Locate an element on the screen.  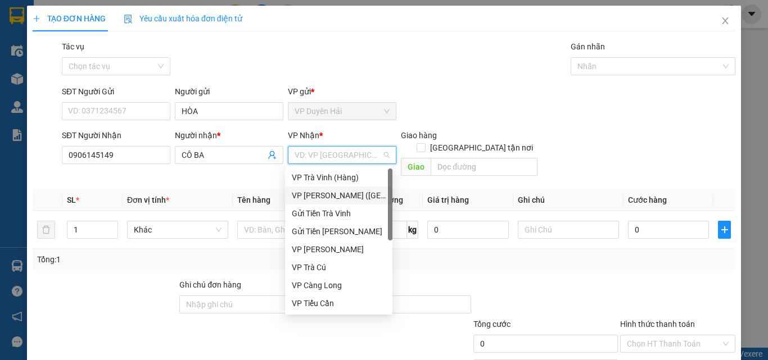
span: VP Nhận is located at coordinates (303, 135).